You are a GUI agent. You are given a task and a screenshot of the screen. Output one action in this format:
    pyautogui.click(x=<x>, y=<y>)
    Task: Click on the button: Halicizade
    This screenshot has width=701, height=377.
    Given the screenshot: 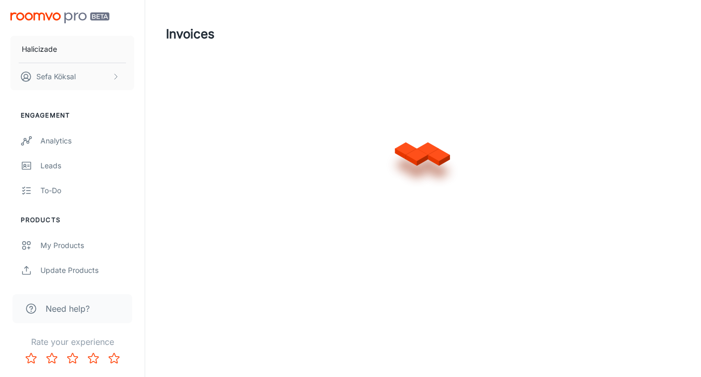 What is the action you would take?
    pyautogui.click(x=72, y=49)
    